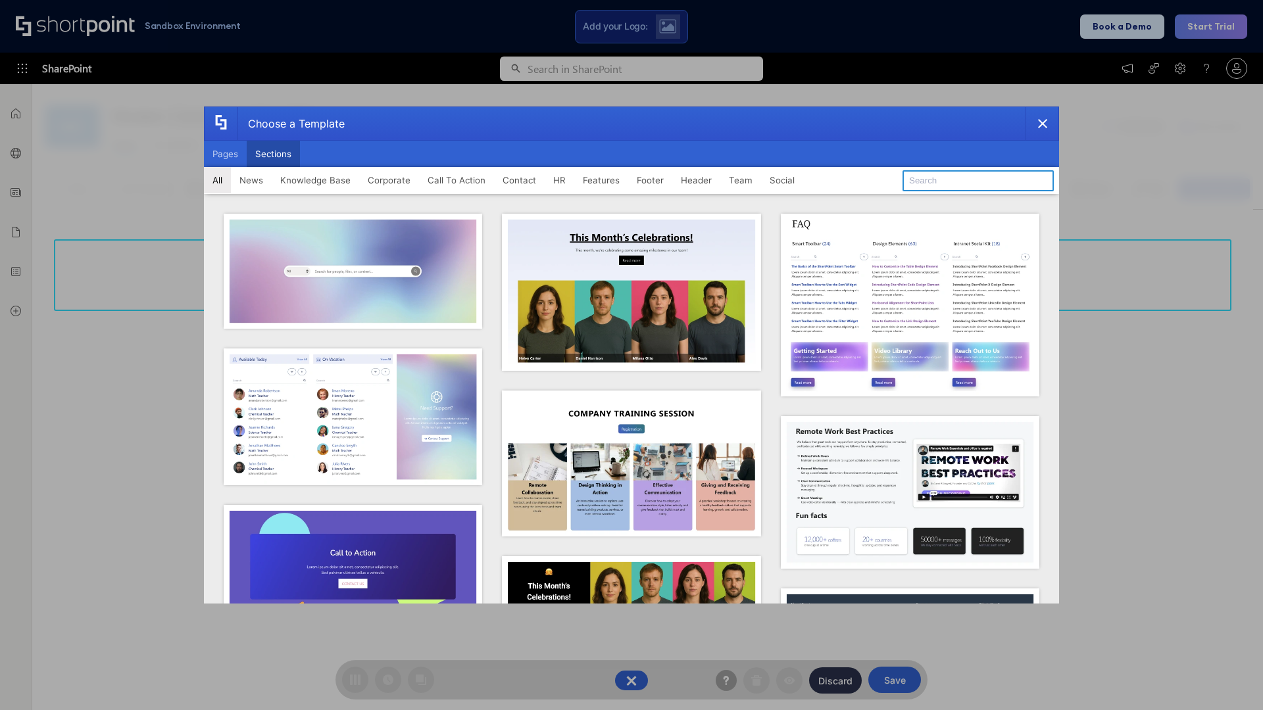  What do you see at coordinates (740, 180) in the screenshot?
I see `button: Team` at bounding box center [740, 180].